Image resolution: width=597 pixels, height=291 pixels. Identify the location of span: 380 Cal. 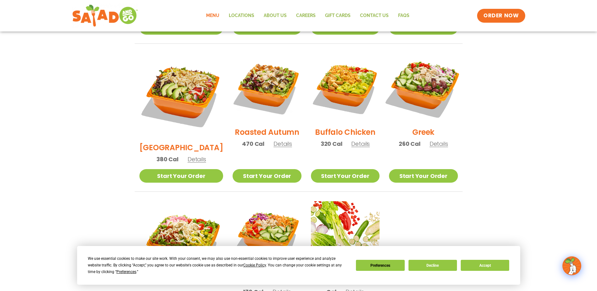
(167, 159).